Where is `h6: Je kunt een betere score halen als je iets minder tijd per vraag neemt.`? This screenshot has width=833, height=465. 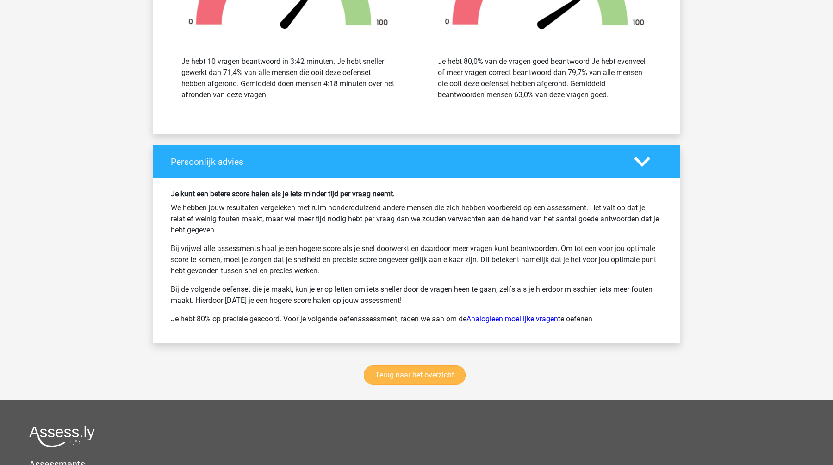
h6: Je kunt een betere score halen als je iets minder tijd per vraag neemt. is located at coordinates (417, 194).